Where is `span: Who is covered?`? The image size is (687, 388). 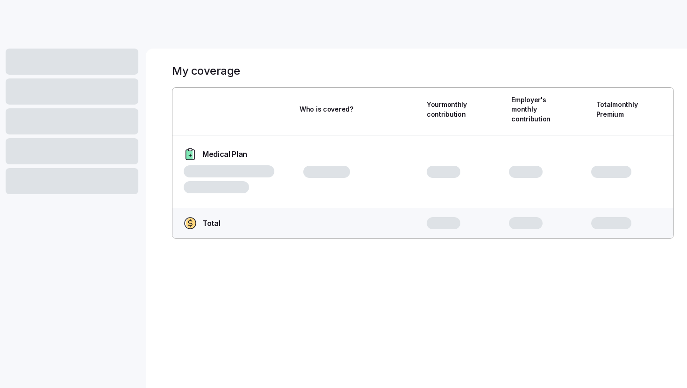
span: Who is covered? is located at coordinates (326, 109).